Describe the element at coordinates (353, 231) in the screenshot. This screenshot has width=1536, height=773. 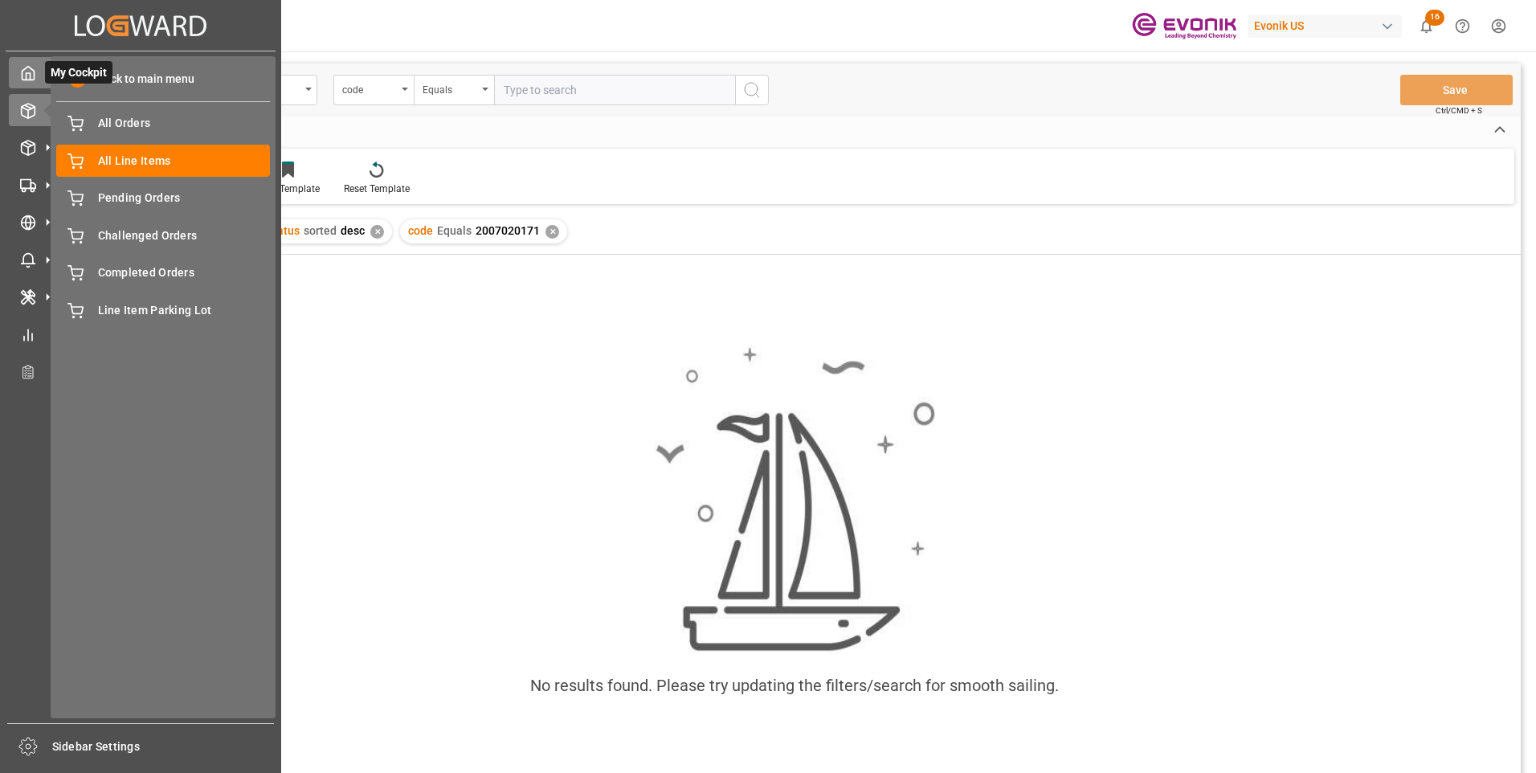
I see `span: desc` at that location.